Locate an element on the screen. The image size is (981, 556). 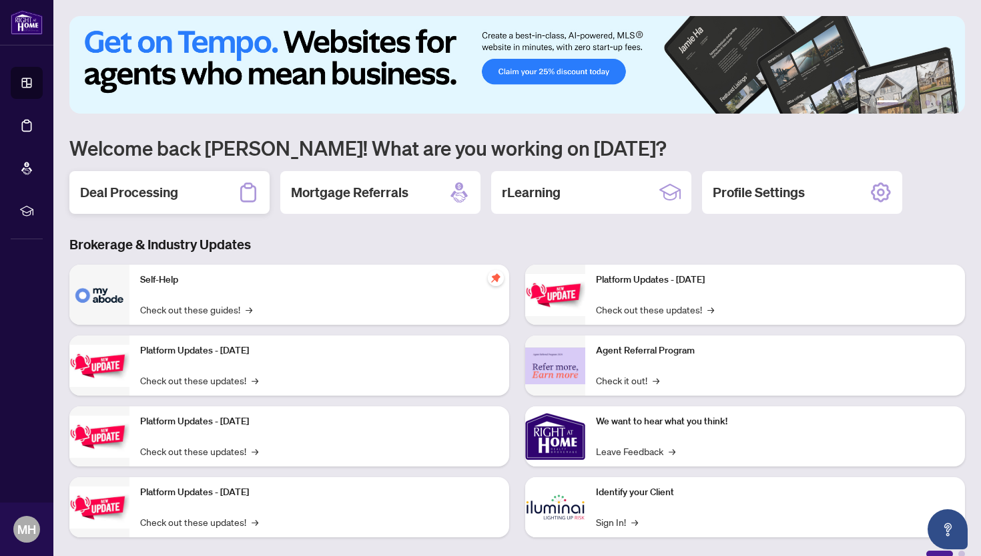
button: 3 is located at coordinates (917, 103).